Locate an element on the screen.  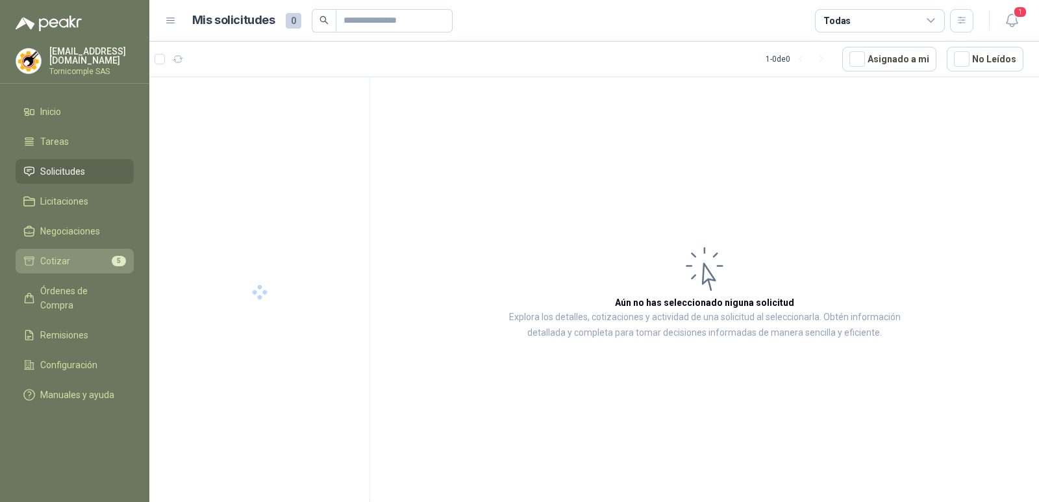
button: 1 is located at coordinates (1012, 21).